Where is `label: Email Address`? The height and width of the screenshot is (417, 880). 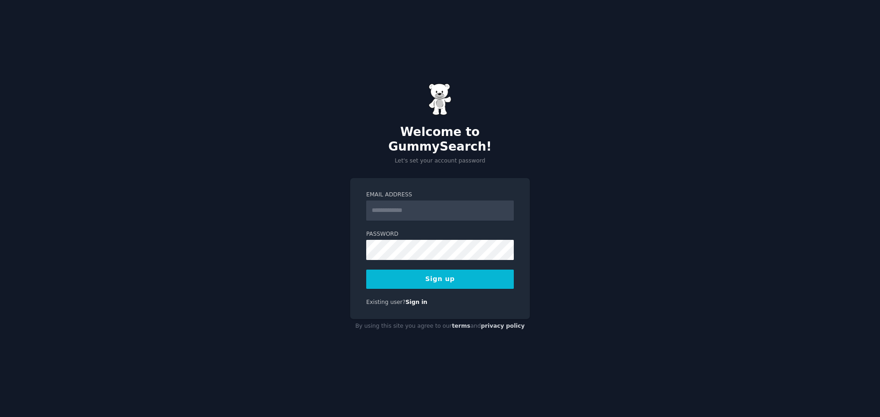
label: Email Address is located at coordinates (440, 195).